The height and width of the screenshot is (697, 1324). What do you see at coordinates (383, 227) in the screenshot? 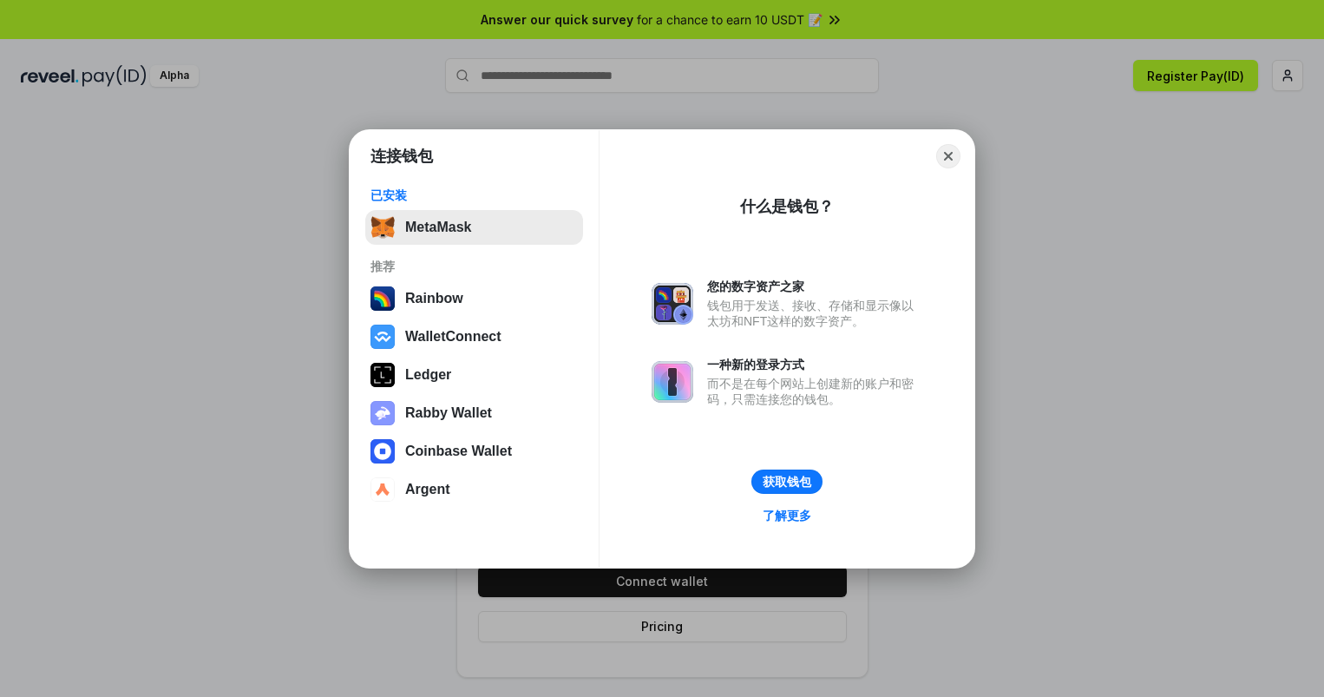
I see `img: svg+xml,%3Csvg%20fill%3D%22none%22%20height%3D%2233%22%20viewBox%3D%220%200%2035%2033%22%20width%...` at bounding box center [383, 227].